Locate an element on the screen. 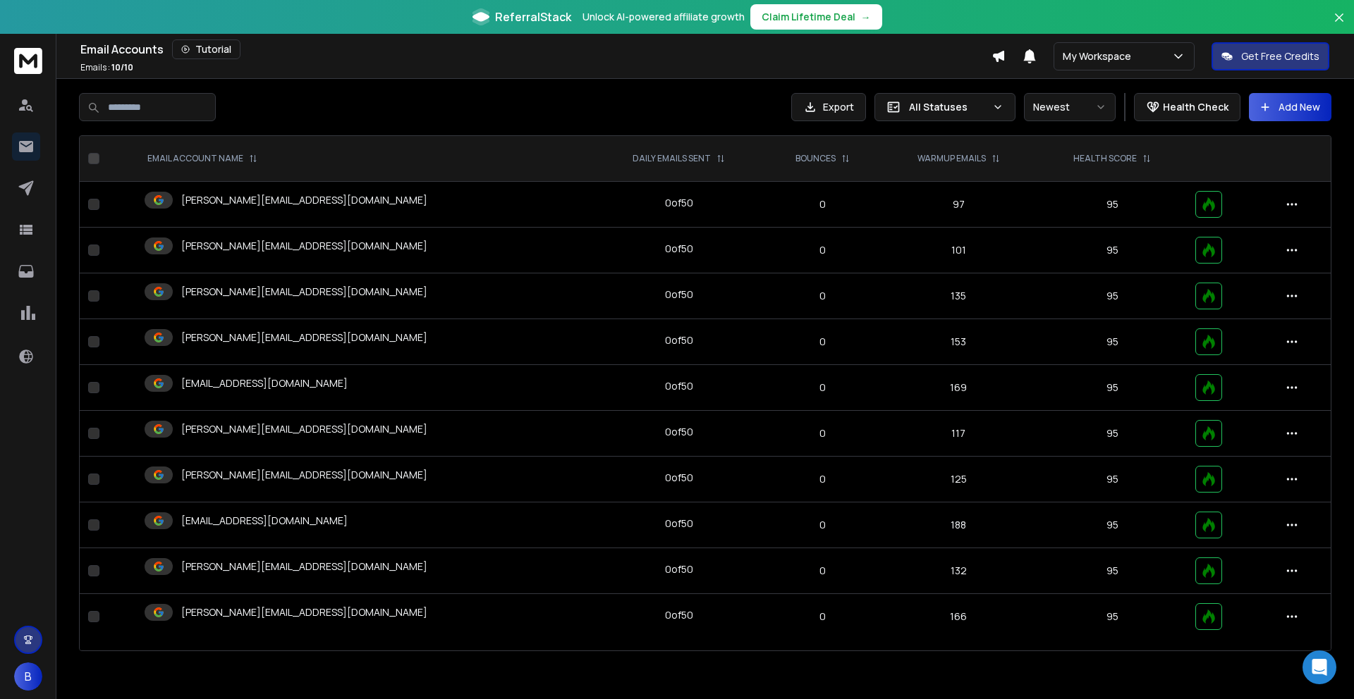 This screenshot has height=699, width=1354. p: Health Check is located at coordinates (1195, 107).